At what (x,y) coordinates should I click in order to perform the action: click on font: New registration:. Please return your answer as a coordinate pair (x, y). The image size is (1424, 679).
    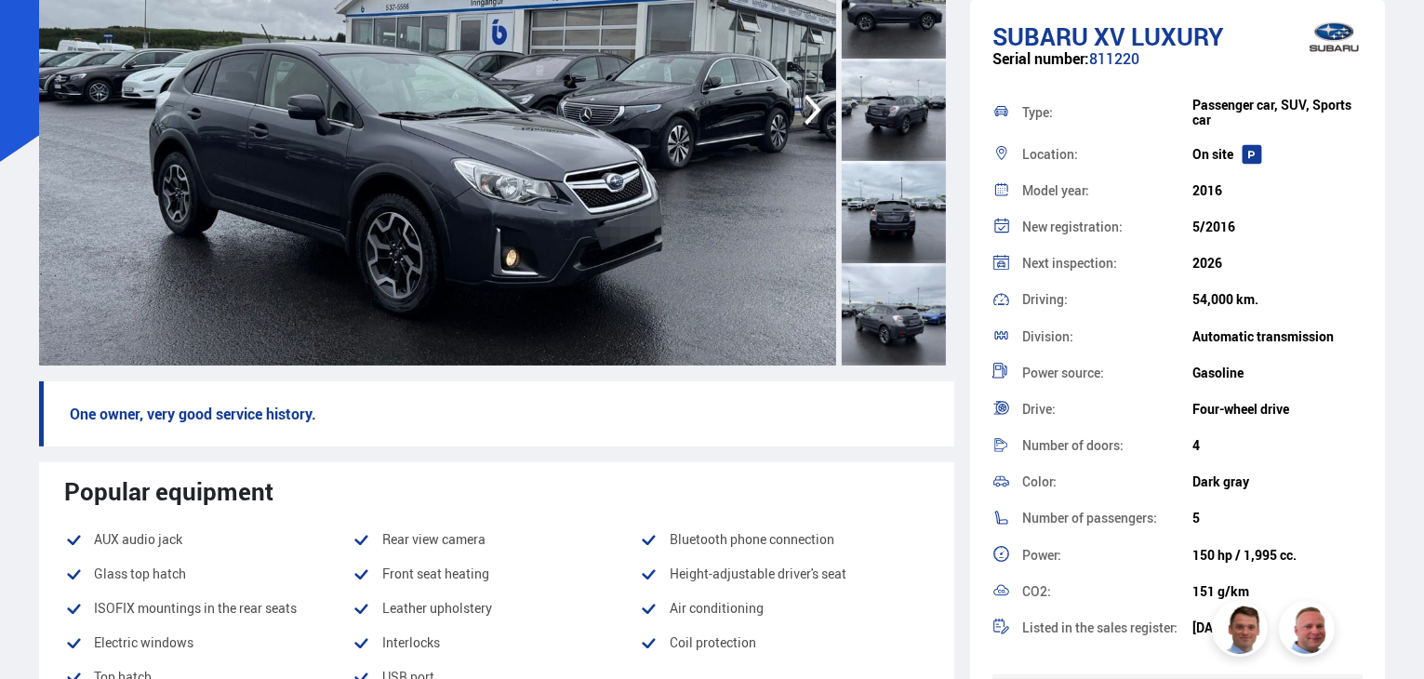
    Looking at the image, I should click on (1072, 226).